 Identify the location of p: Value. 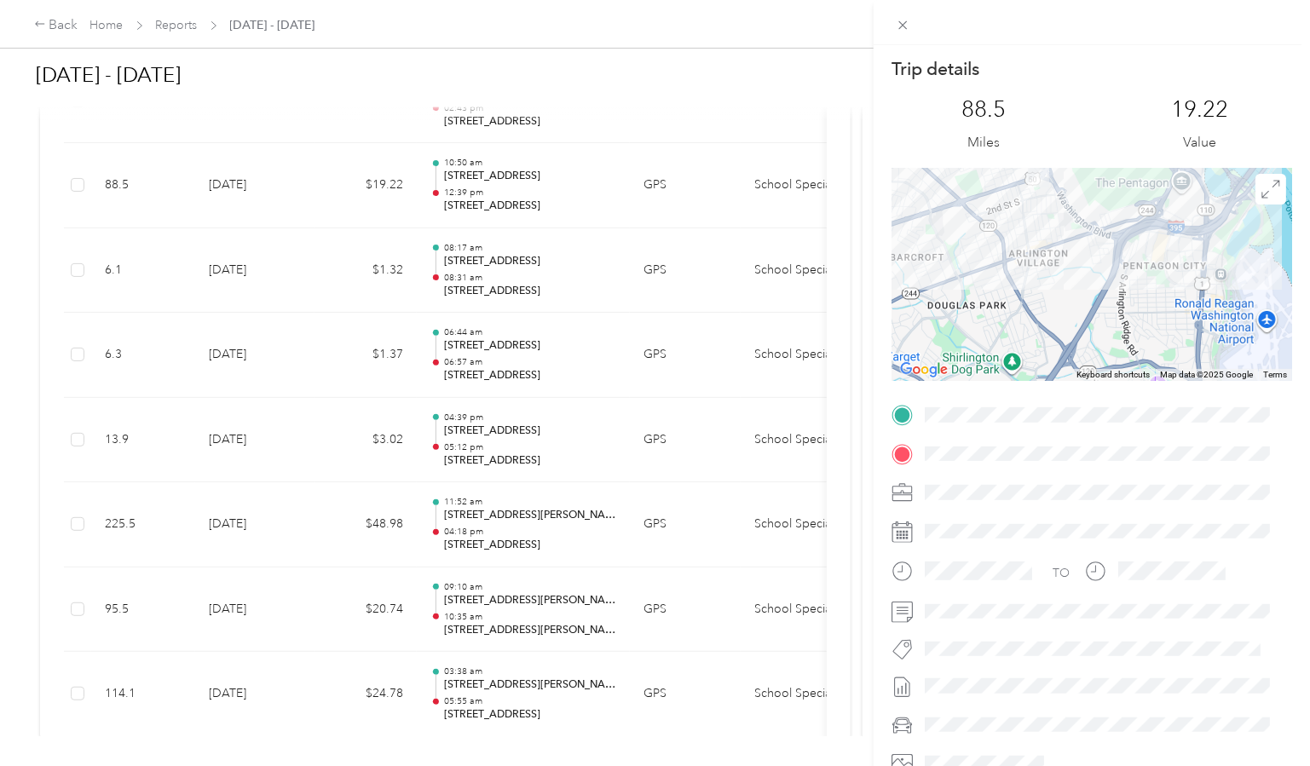
(1199, 142).